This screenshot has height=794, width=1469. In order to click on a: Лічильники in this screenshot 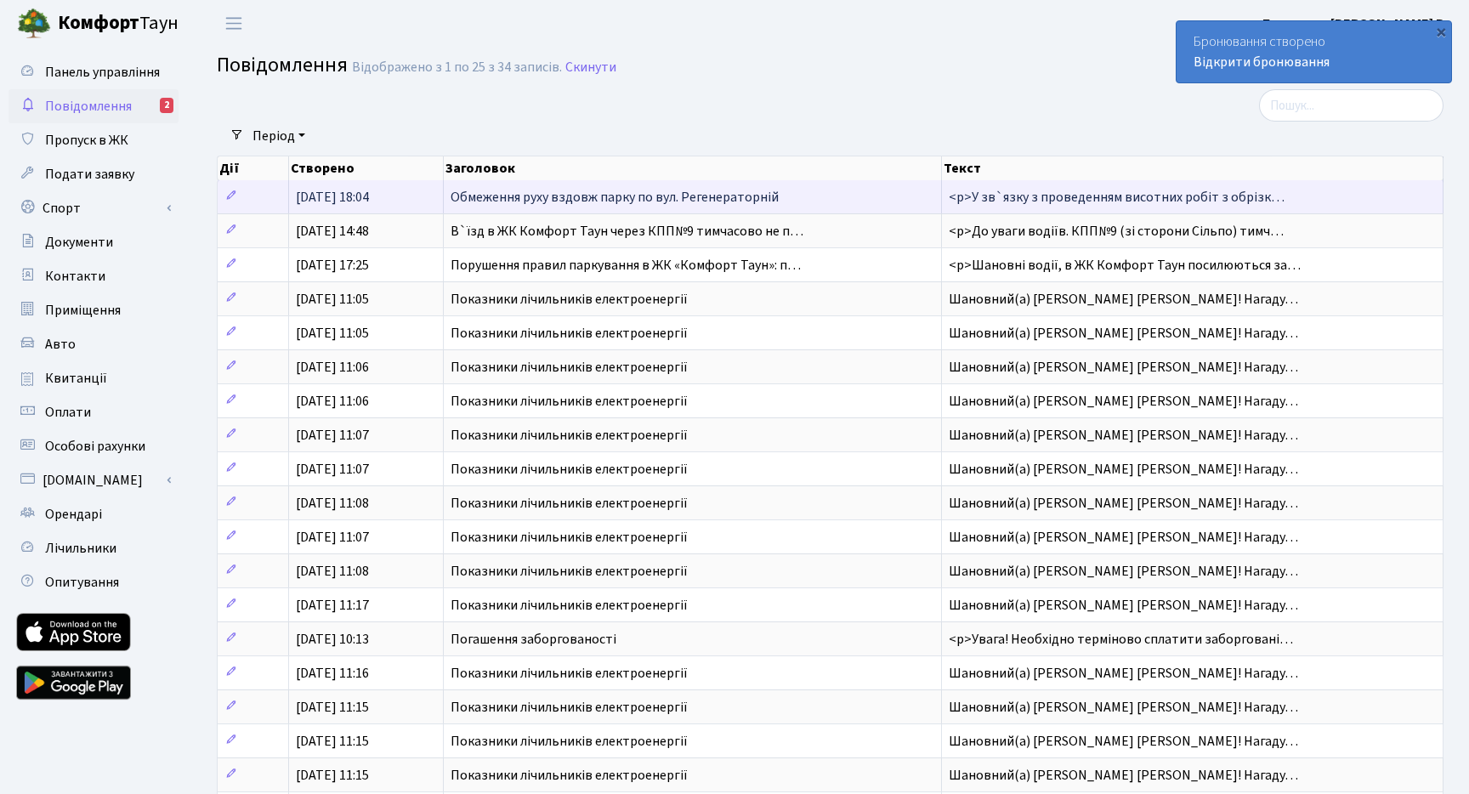, I will do `click(93, 548)`.